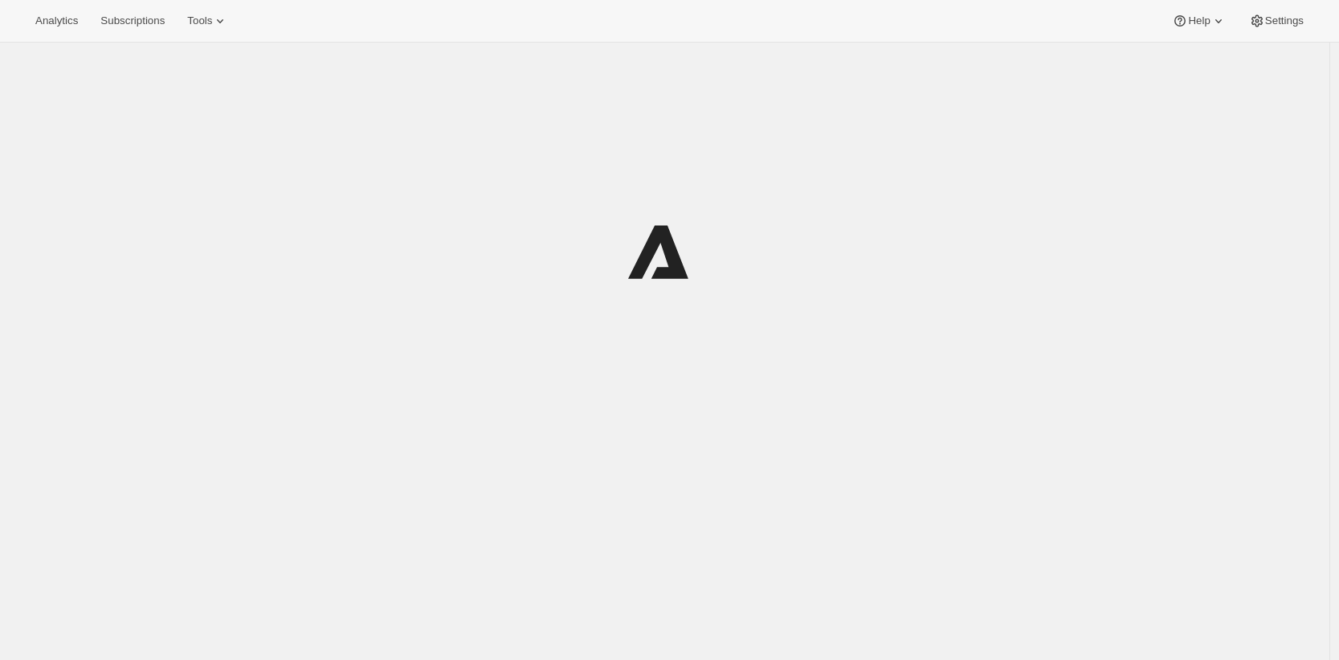 Image resolution: width=1339 pixels, height=660 pixels. I want to click on button: Tools, so click(207, 21).